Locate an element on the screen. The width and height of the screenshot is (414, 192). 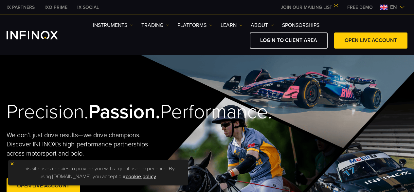
a: TRADING is located at coordinates (155, 25).